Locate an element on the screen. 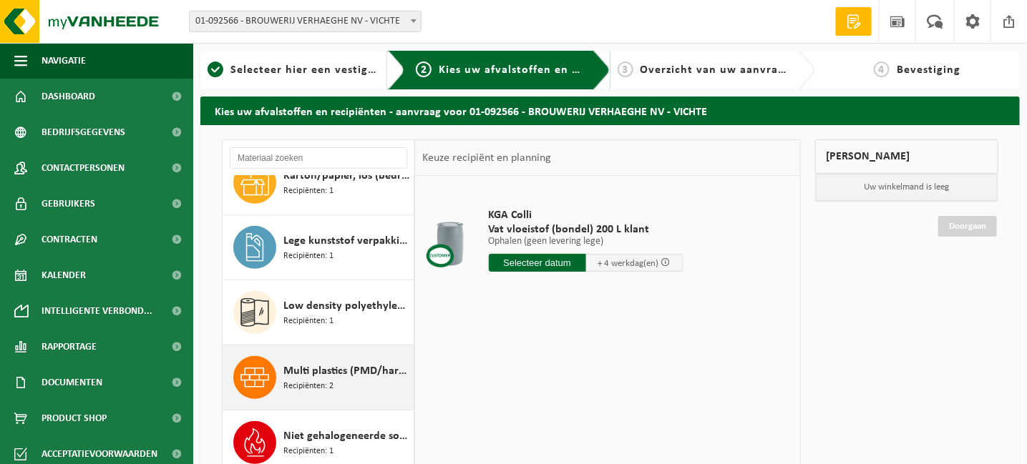  span: Lege kunststof verpakkingen van gevaarlijke stoffen is located at coordinates (346, 241).